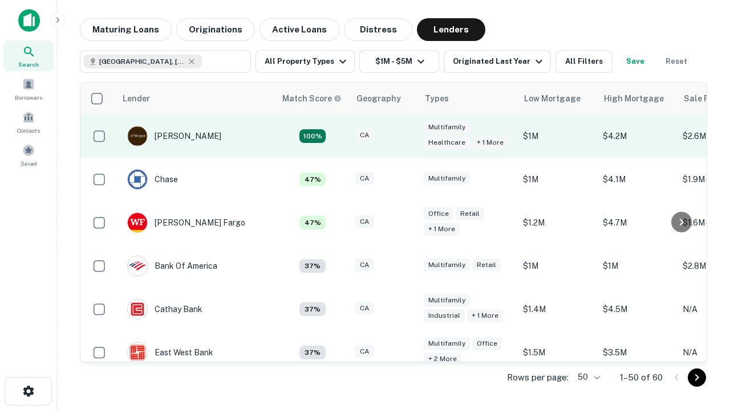  What do you see at coordinates (437, 99) in the screenshot?
I see `div: Types` at bounding box center [437, 99].